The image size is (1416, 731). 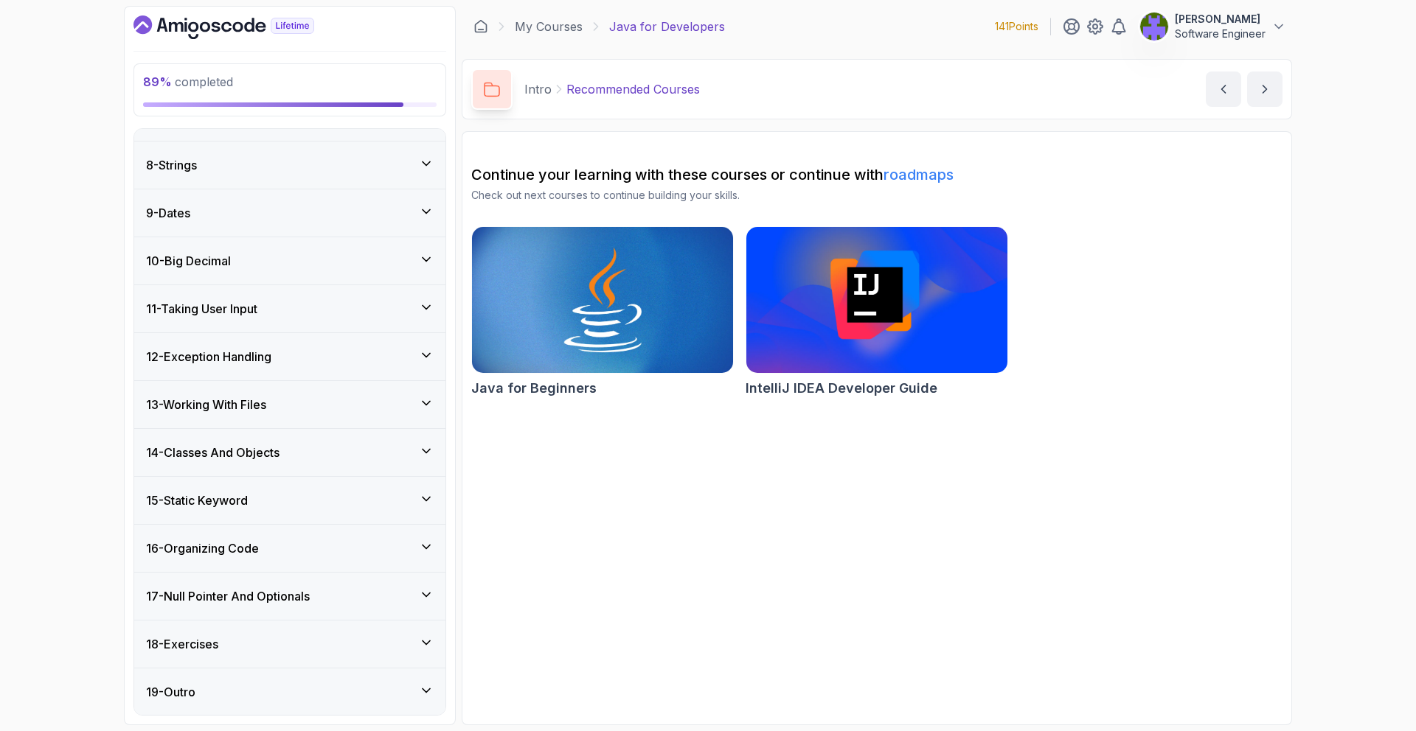 What do you see at coordinates (290, 597) in the screenshot?
I see `button: 17-Null Pointer And Optionals` at bounding box center [290, 597].